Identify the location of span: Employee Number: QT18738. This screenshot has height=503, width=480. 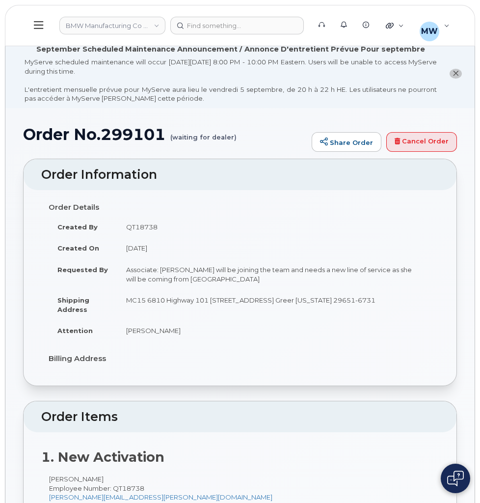
(97, 488).